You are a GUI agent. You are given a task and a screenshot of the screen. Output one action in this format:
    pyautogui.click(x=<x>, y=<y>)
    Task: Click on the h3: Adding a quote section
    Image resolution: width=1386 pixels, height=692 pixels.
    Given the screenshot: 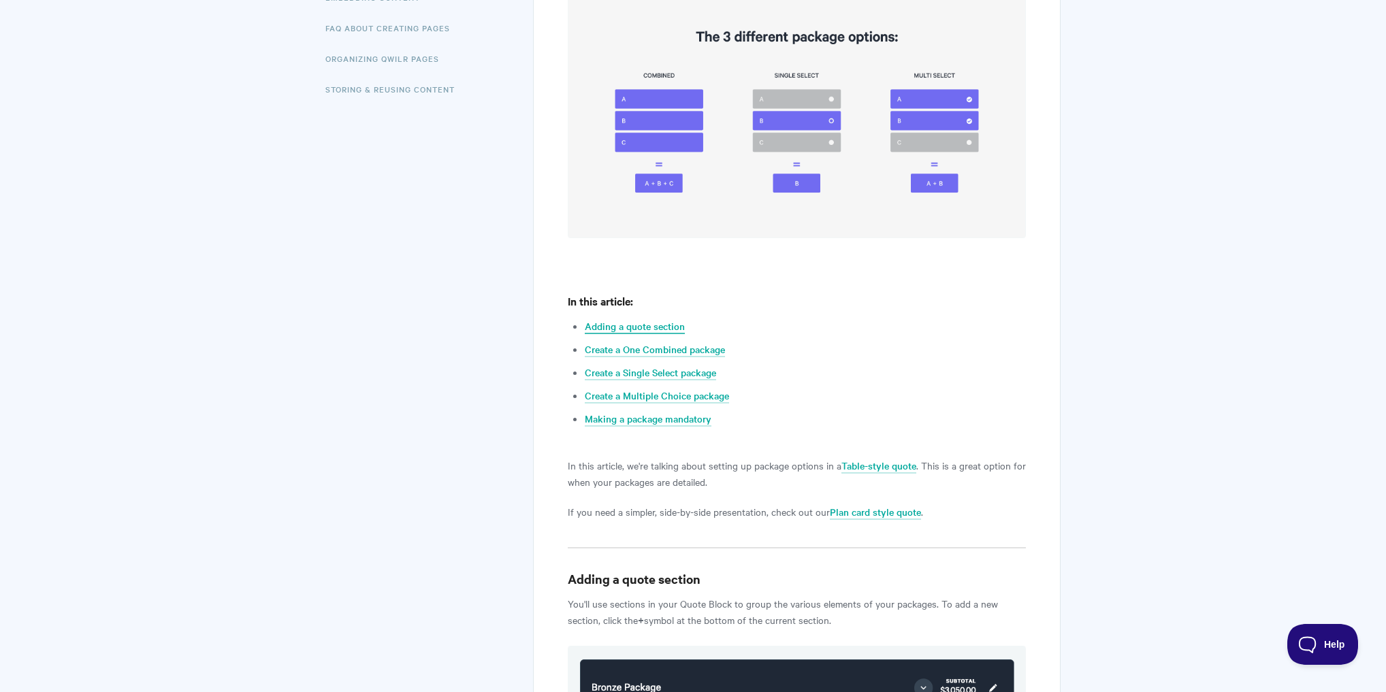 What is the action you would take?
    pyautogui.click(x=796, y=579)
    